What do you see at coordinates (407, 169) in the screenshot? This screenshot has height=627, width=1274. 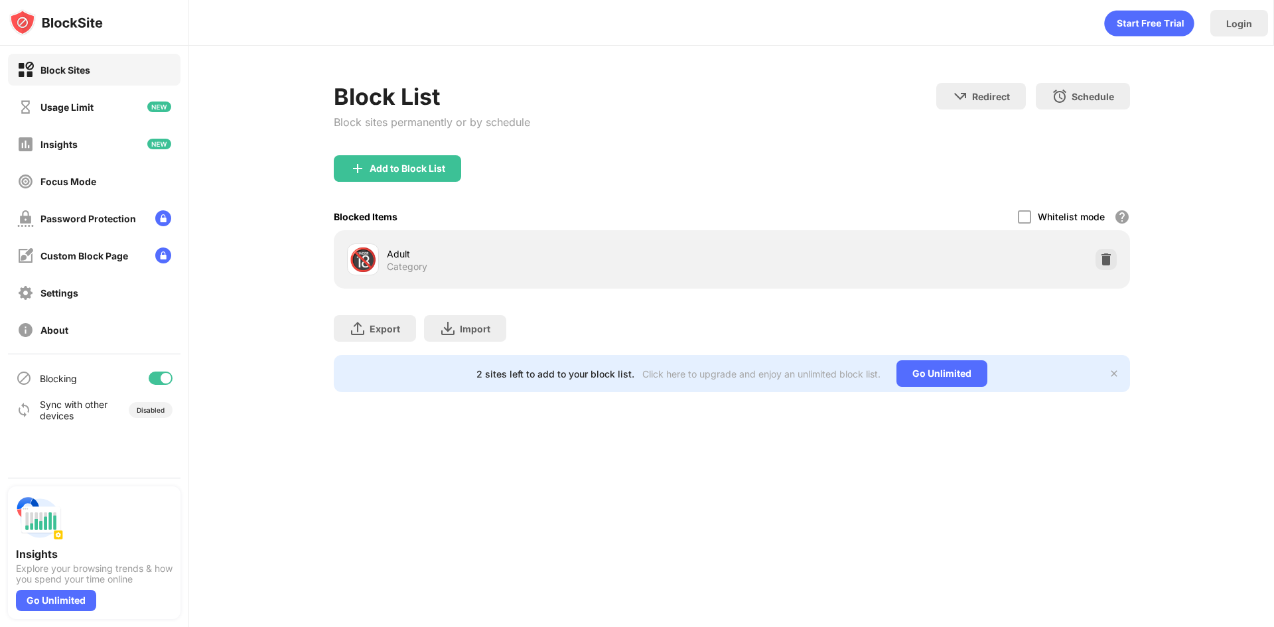 I see `div: Add to Block List` at bounding box center [407, 169].